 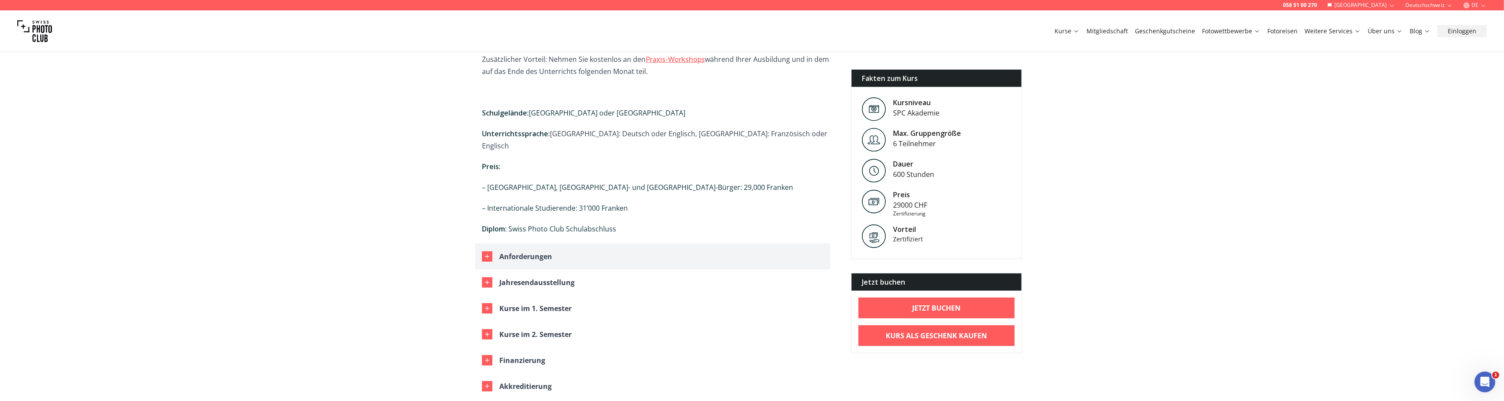 What do you see at coordinates (659, 65) in the screenshot?
I see `p: Zusätzlicher Vorteil: Nehmen Sie kostenlos an den während Ihrer Ausbildung und in dem auf das End...` at bounding box center [659, 65].